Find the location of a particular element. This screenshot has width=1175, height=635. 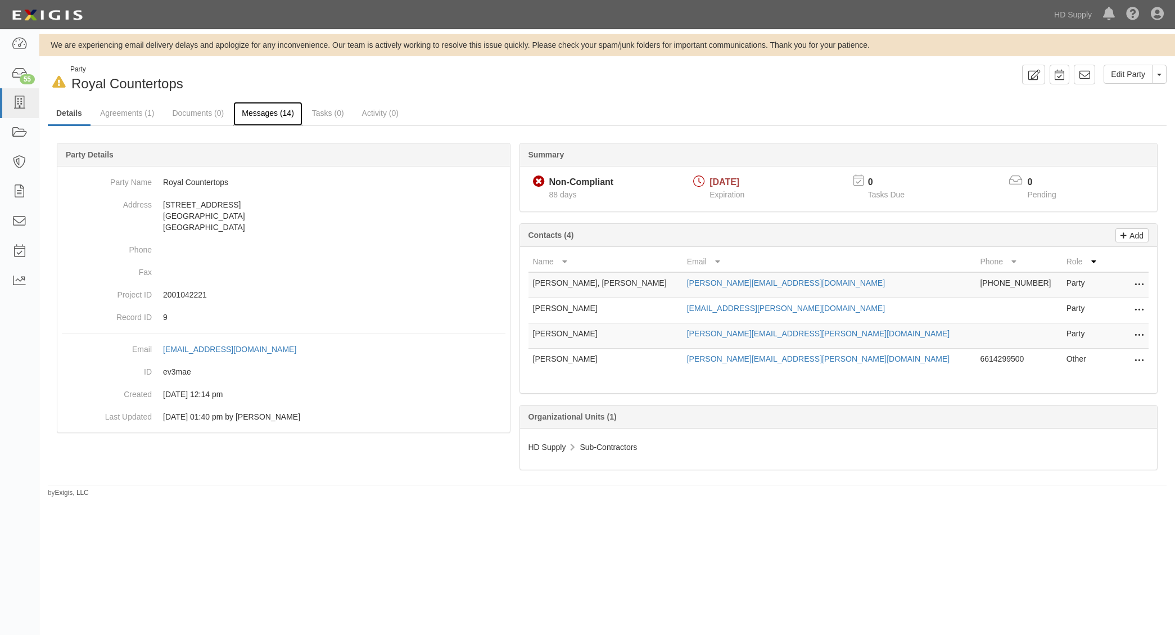

td: 6614299500 is located at coordinates (1019, 361).